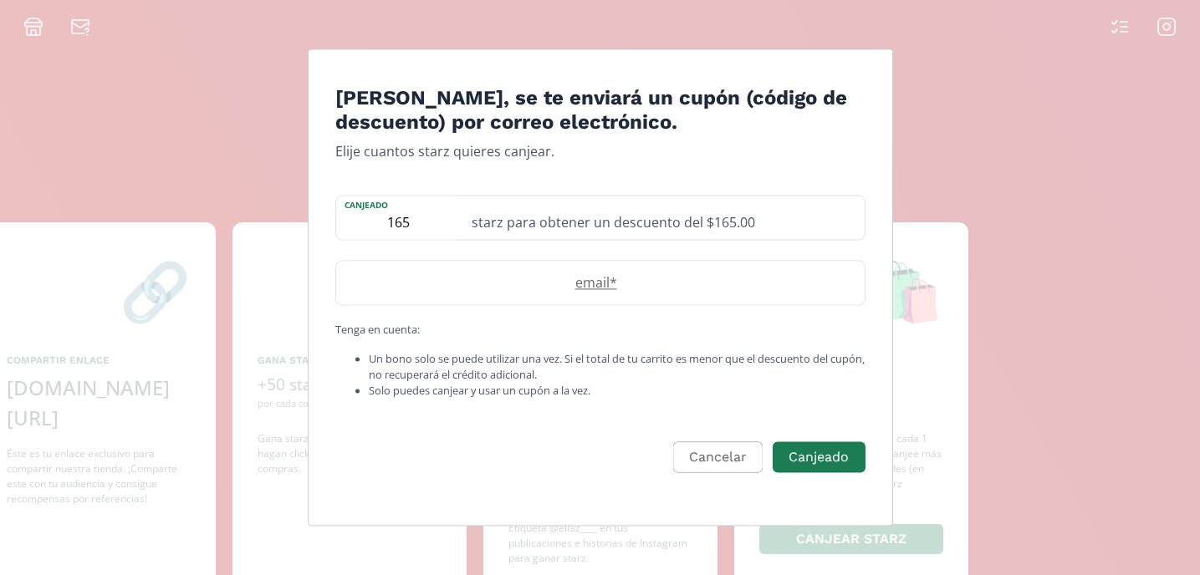  What do you see at coordinates (663, 217) in the screenshot?
I see `div: starz para obtener un descuento del $165.00` at bounding box center [663, 217].